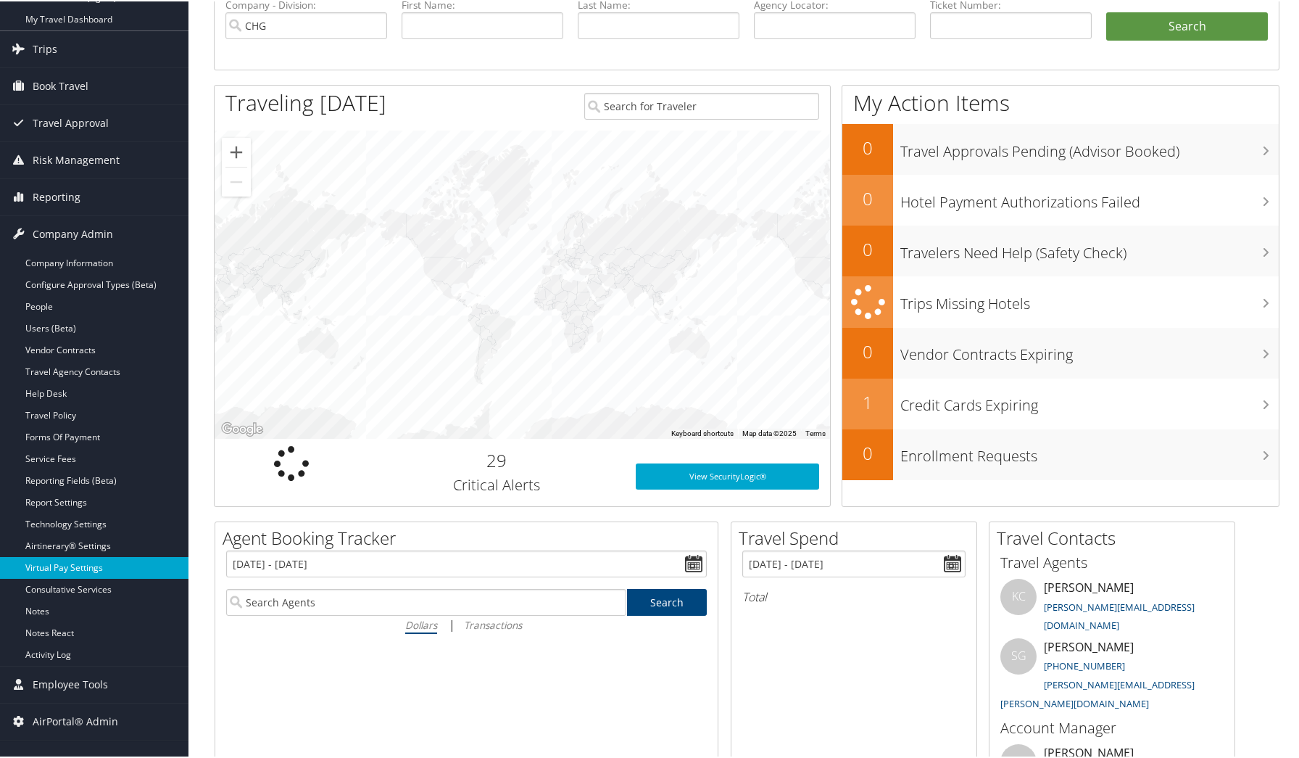 The height and width of the screenshot is (758, 1299). I want to click on h3: Credit Cards Expiring, so click(1090, 400).